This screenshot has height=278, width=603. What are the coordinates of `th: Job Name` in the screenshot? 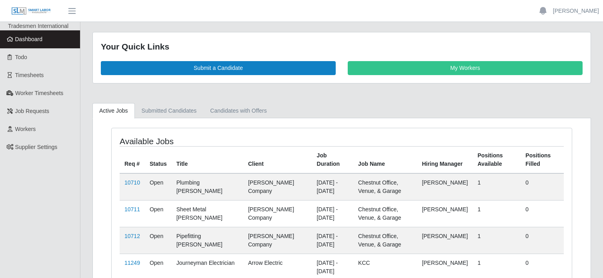 It's located at (385, 160).